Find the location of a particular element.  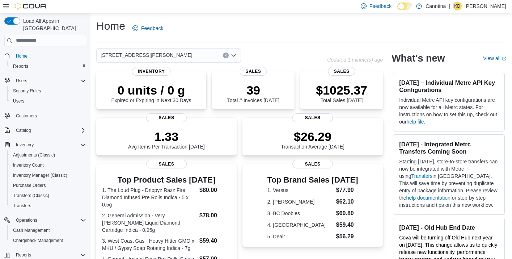

a: Transfers (Classic) is located at coordinates (31, 196).